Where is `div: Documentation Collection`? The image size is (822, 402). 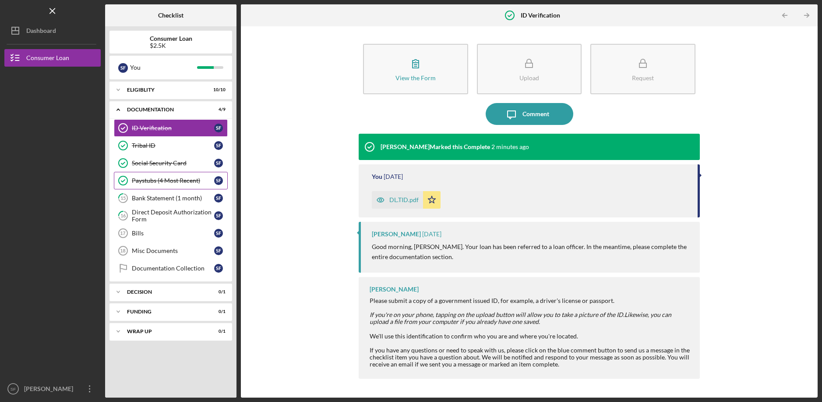
div: Documentation Collection is located at coordinates (173, 268).